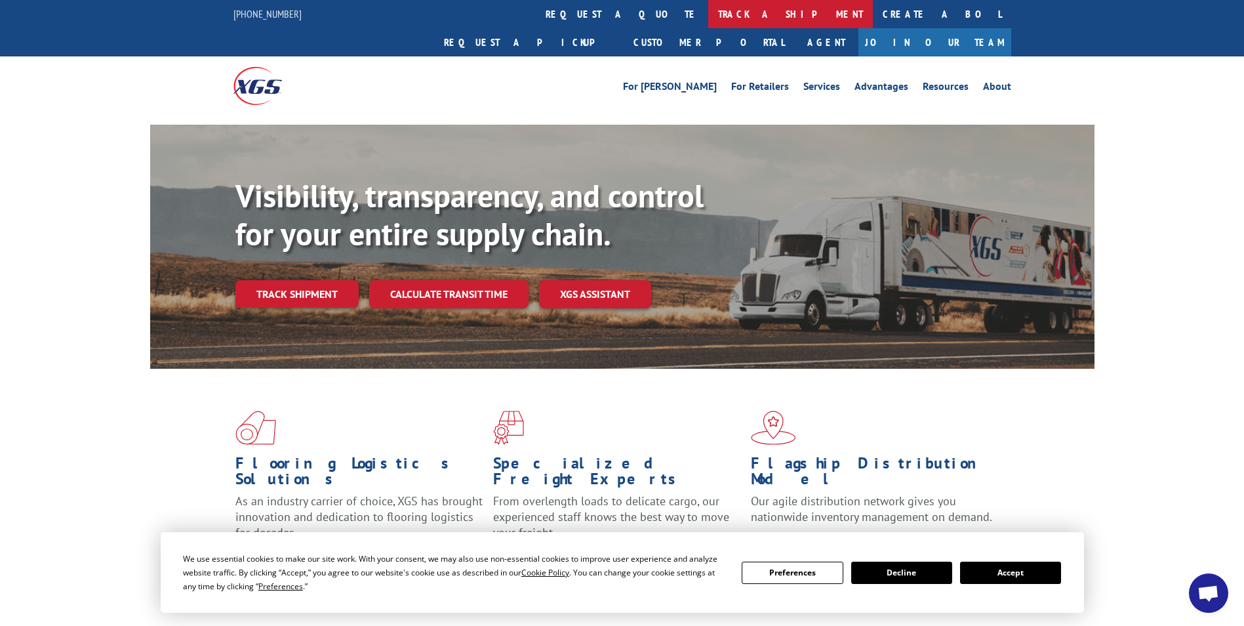 The width and height of the screenshot is (1244, 626). I want to click on h1: Flagship Distribution Model, so click(875, 474).